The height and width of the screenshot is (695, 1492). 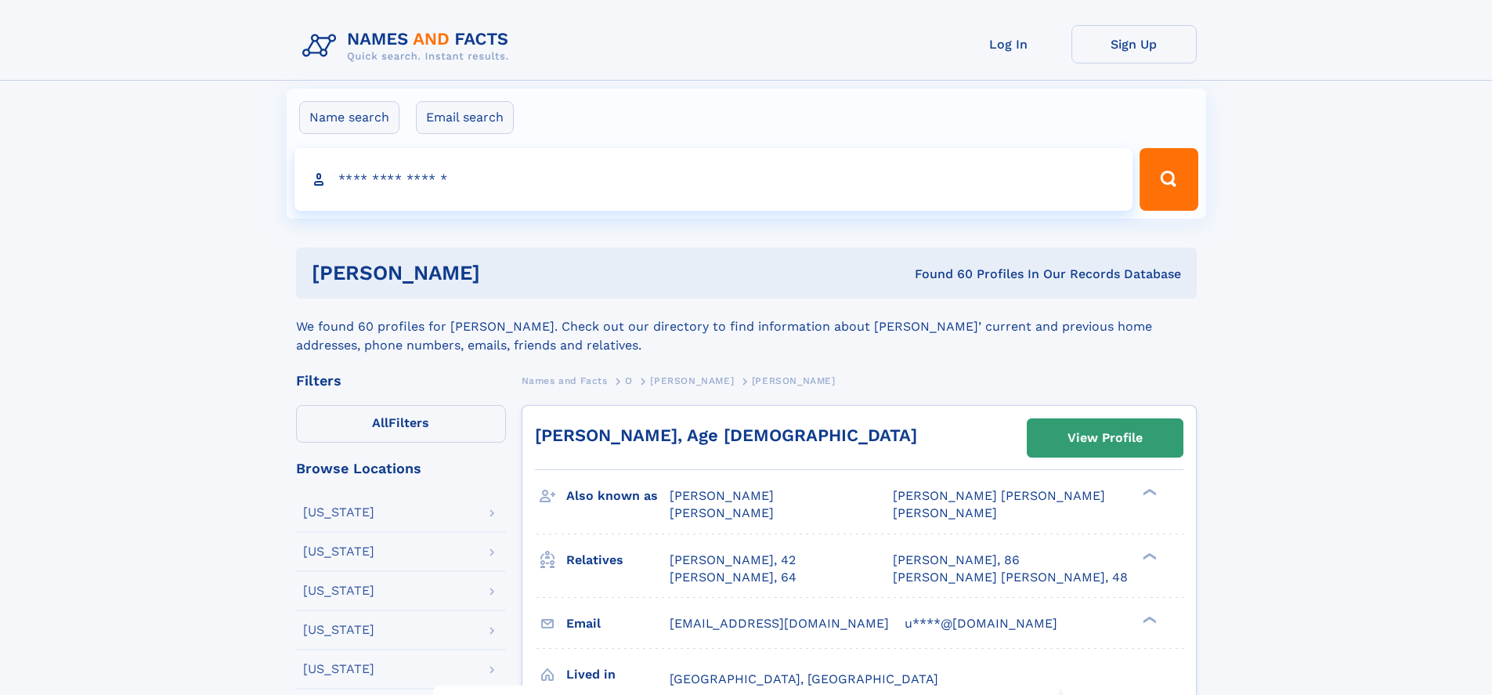 What do you see at coordinates (409, 46) in the screenshot?
I see `img: Logo Names and Facts` at bounding box center [409, 46].